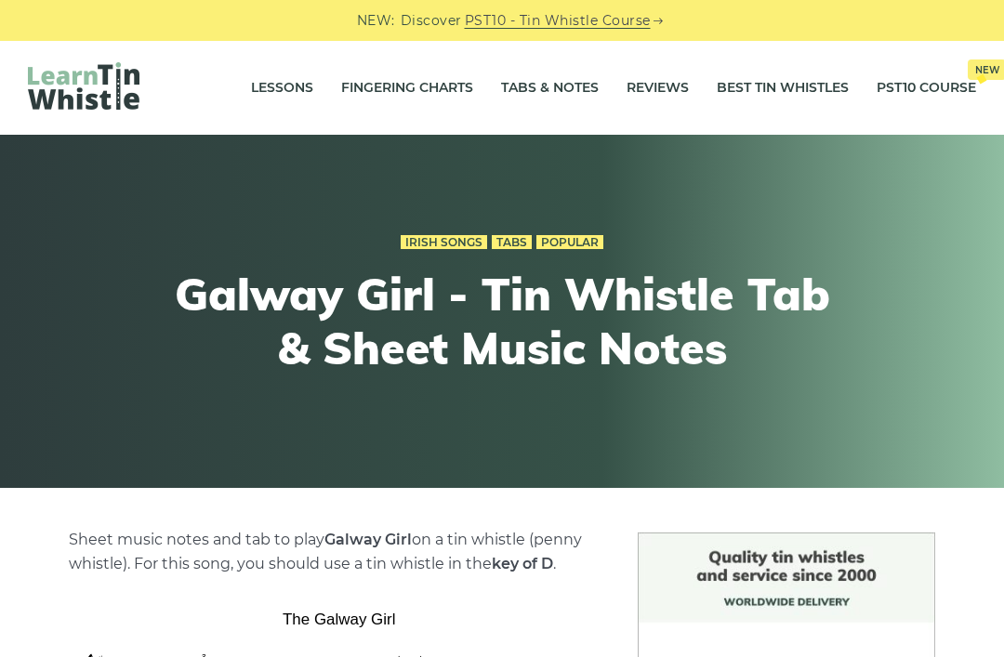  Describe the element at coordinates (783, 88) in the screenshot. I see `a: Best Tin Whistles` at that location.